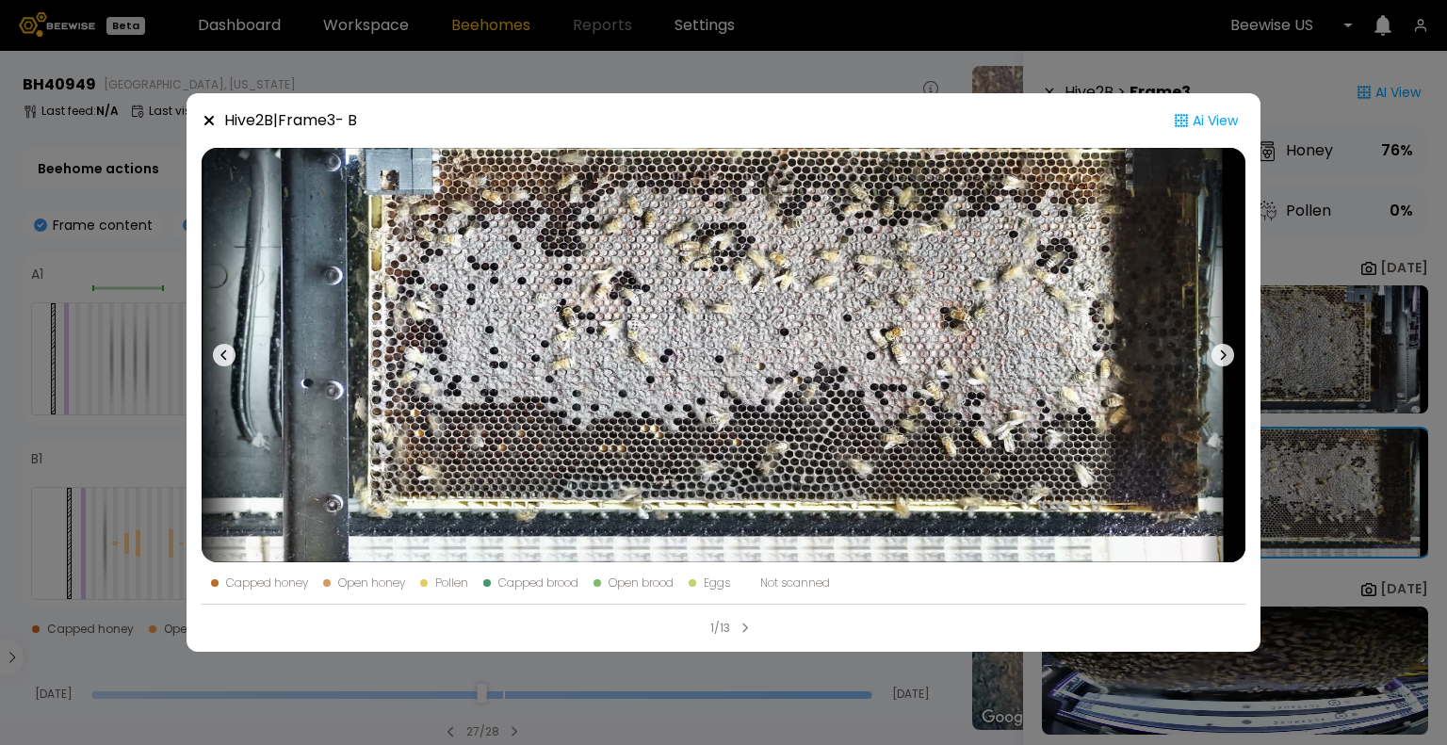 Image resolution: width=1447 pixels, height=745 pixels. I want to click on div: Ai View, so click(1205, 121).